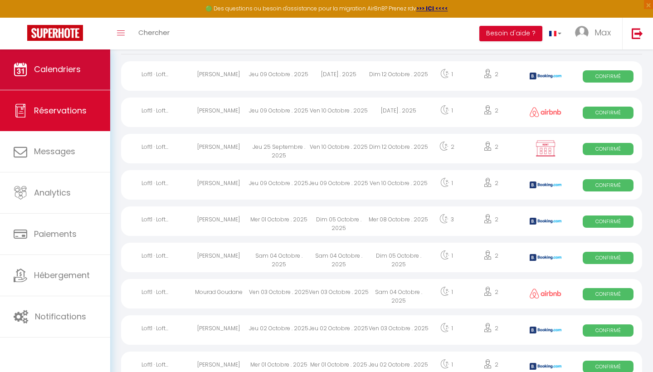  What do you see at coordinates (54, 151) in the screenshot?
I see `span: Messages` at bounding box center [54, 151].